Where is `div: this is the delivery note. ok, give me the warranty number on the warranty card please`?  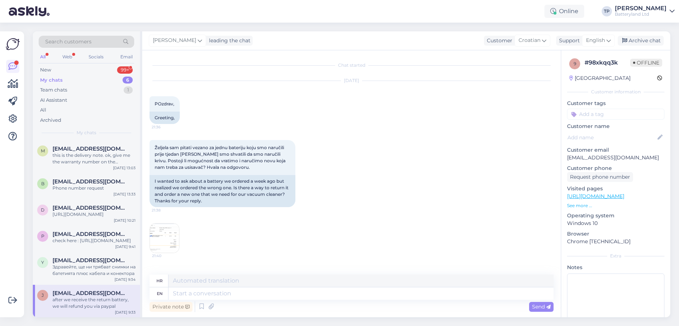
div: this is the delivery note. ok, give me the warranty number on the warranty card please is located at coordinates (94, 159).